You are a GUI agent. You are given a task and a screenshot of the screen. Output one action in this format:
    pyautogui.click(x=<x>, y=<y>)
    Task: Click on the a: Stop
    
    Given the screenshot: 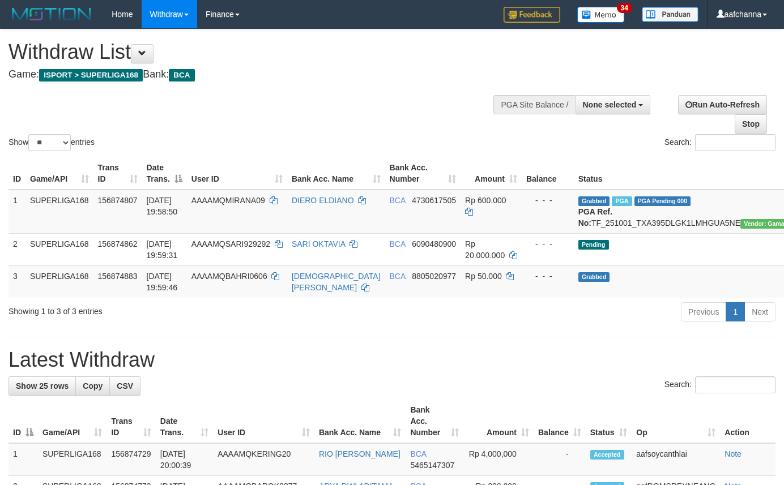 What is the action you would take?
    pyautogui.click(x=750, y=124)
    